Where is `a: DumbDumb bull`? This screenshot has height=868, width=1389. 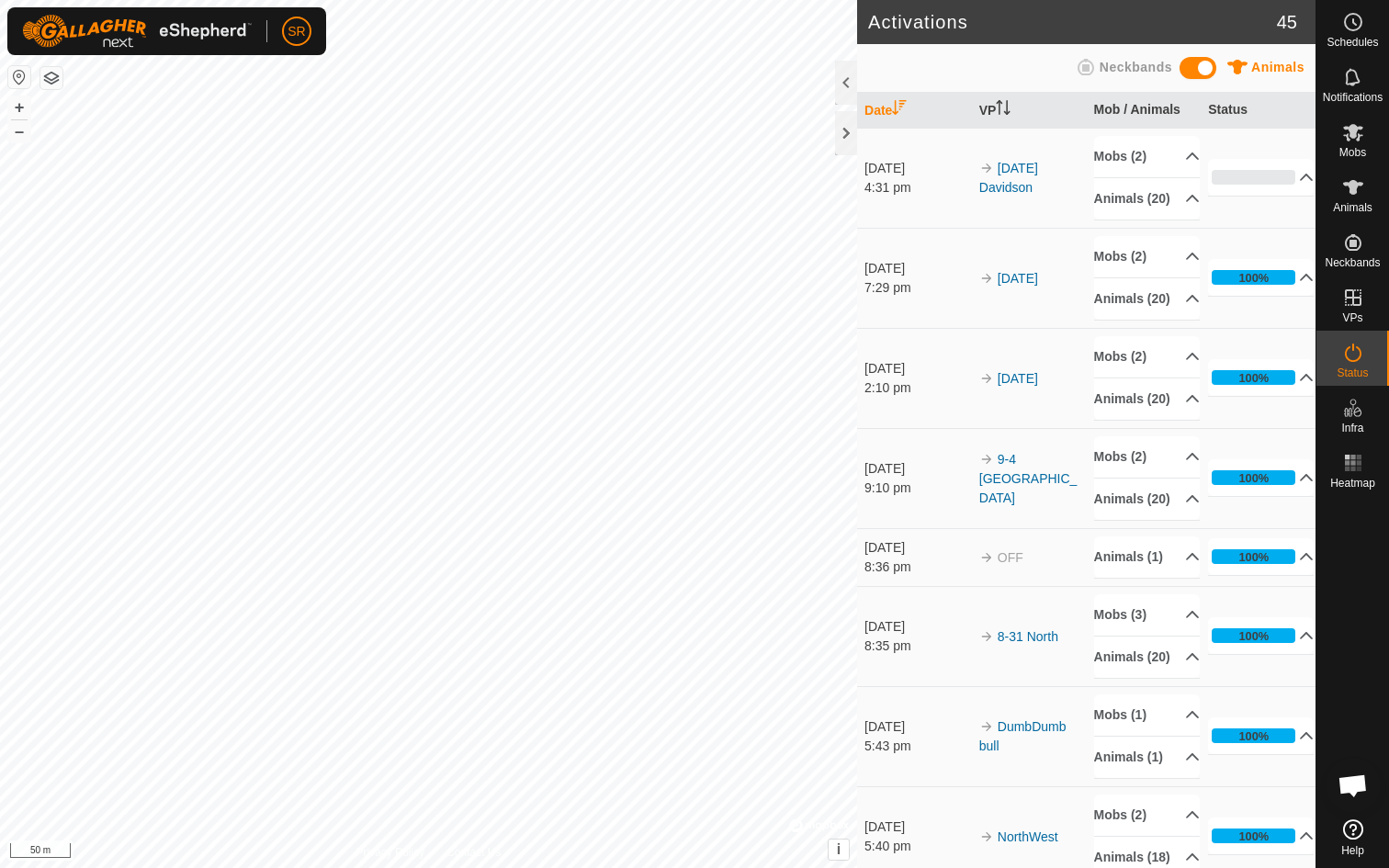 a: DumbDumb bull is located at coordinates (1022, 736).